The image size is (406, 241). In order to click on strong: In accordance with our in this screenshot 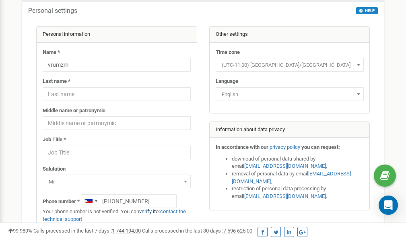, I will do `click(242, 147)`.